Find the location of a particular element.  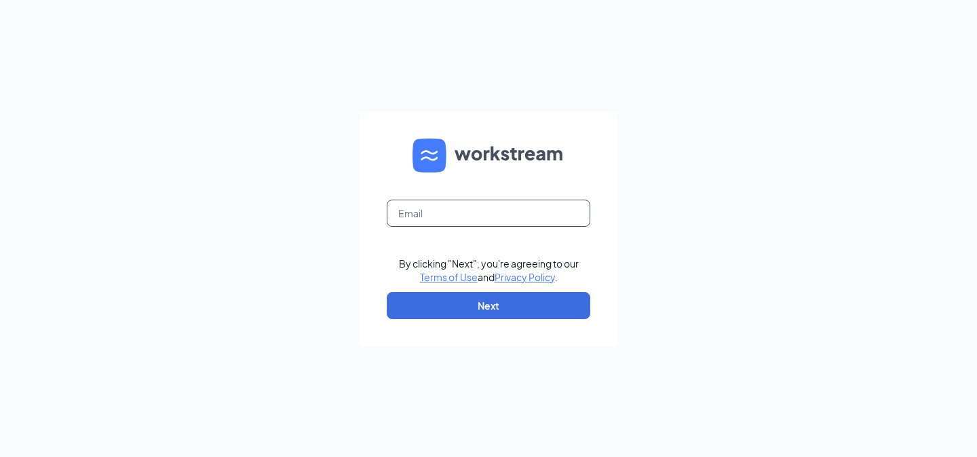

a: Privacy Policy is located at coordinates (524, 277).